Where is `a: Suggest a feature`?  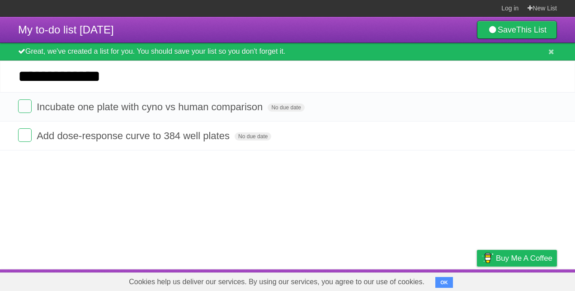
a: Suggest a feature is located at coordinates (528, 280).